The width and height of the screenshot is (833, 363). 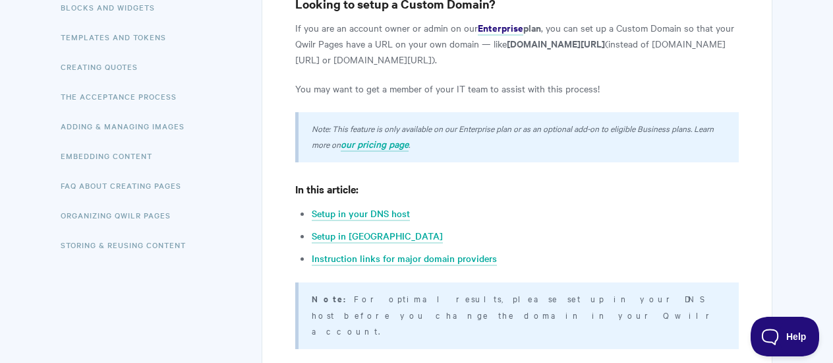 What do you see at coordinates (517, 314) in the screenshot?
I see `p: For optimal results, please set up in your DNS host before you change the domain in your Qwilr ac...` at bounding box center [517, 314].